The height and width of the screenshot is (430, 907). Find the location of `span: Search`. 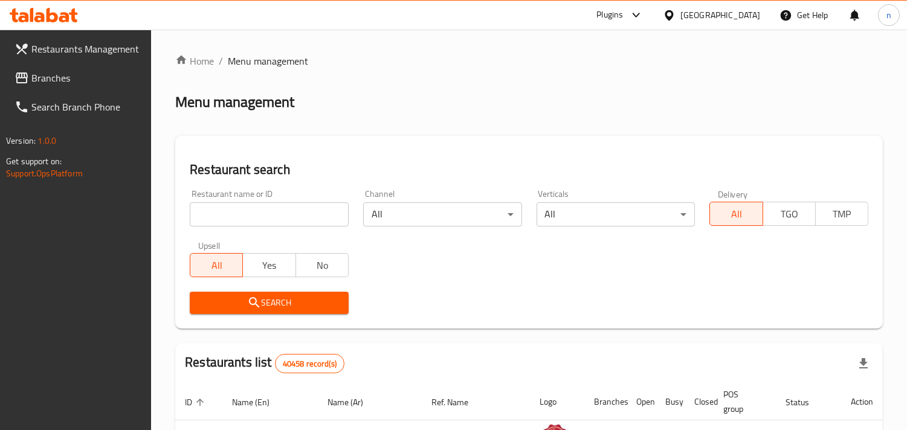

span: Search is located at coordinates (269, 303).